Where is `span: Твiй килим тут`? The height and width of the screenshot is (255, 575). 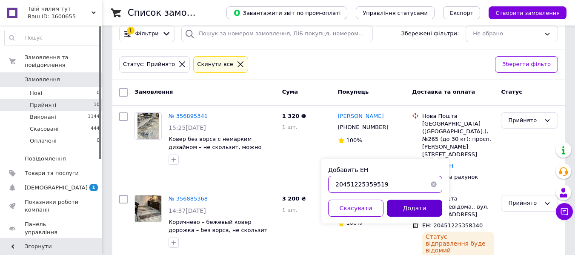 span: Твiй килим тут is located at coordinates (60, 9).